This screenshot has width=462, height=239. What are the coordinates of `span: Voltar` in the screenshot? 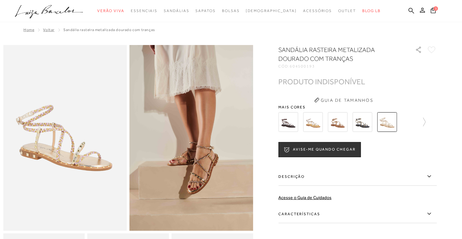 It's located at (49, 30).